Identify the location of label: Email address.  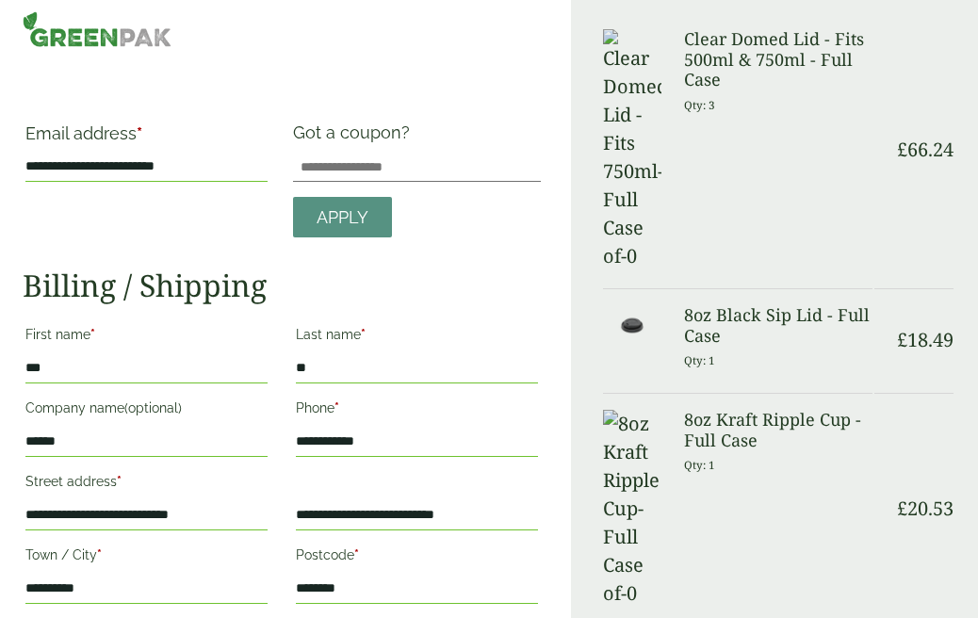
(146, 139).